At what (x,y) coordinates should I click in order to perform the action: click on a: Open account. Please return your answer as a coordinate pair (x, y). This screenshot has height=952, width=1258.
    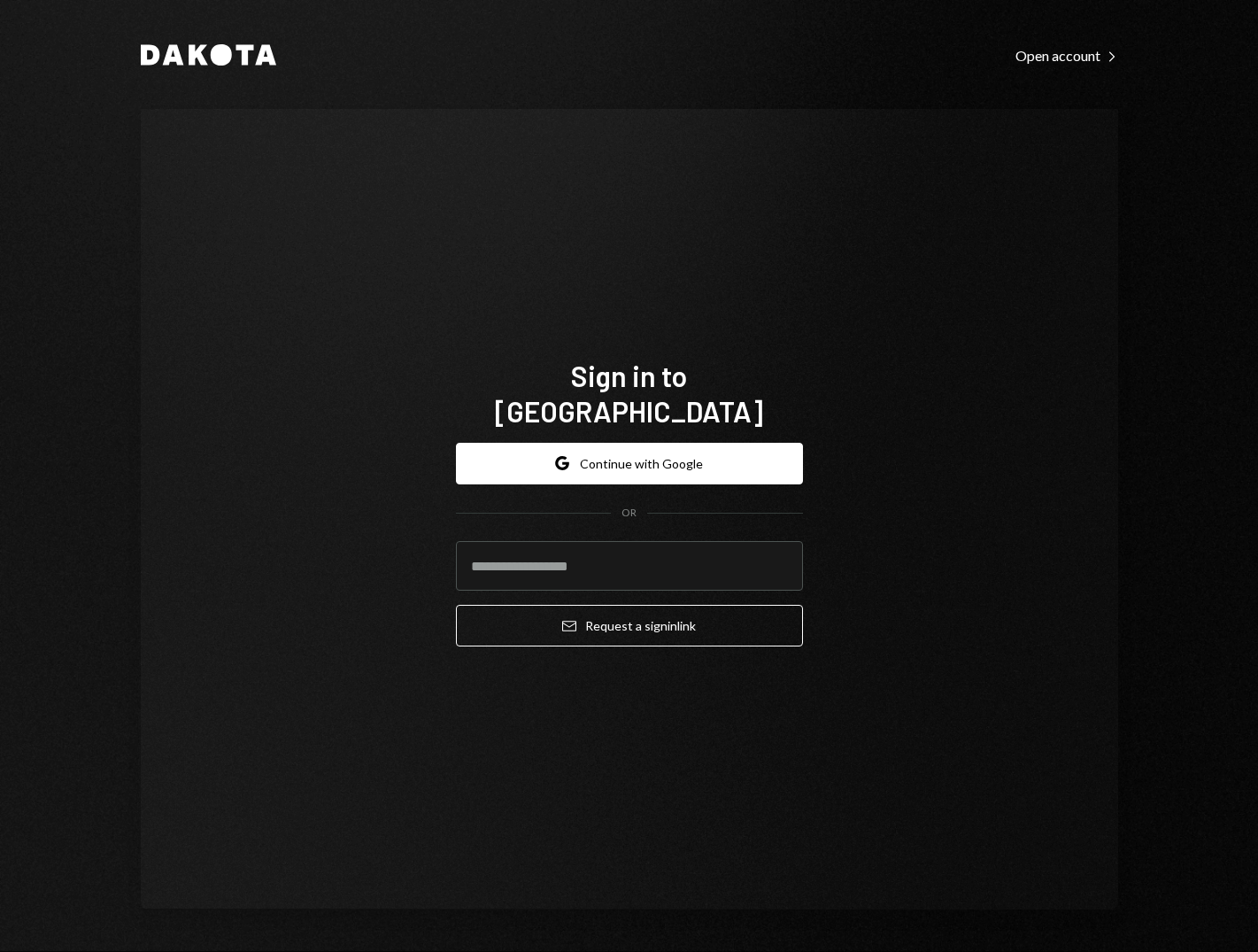
    Looking at the image, I should click on (1067, 55).